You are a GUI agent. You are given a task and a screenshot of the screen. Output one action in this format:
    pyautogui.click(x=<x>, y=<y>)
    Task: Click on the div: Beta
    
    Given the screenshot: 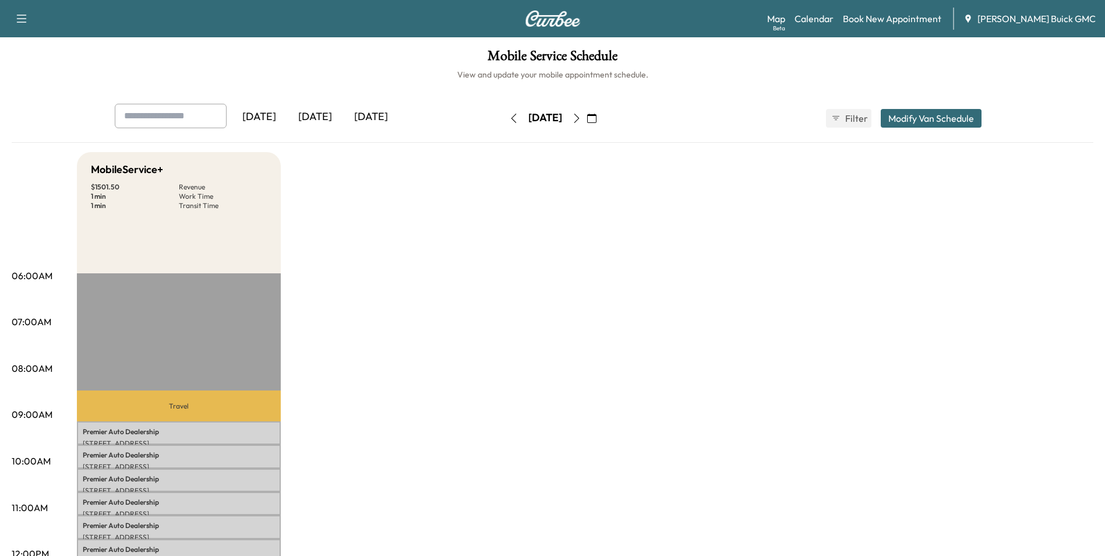 What is the action you would take?
    pyautogui.click(x=779, y=28)
    